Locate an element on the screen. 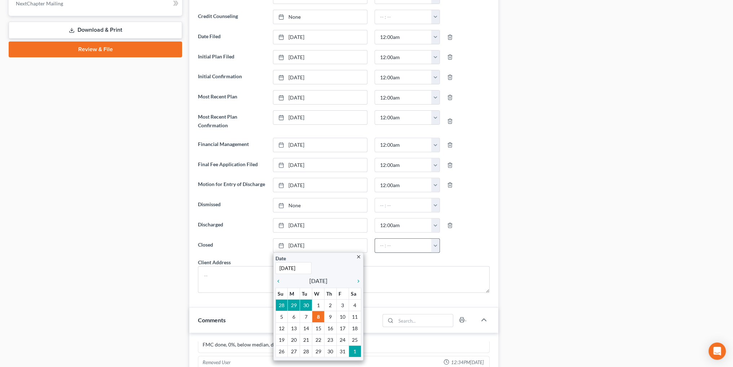 Image resolution: width=733 pixels, height=367 pixels. td: 4 is located at coordinates (355, 305).